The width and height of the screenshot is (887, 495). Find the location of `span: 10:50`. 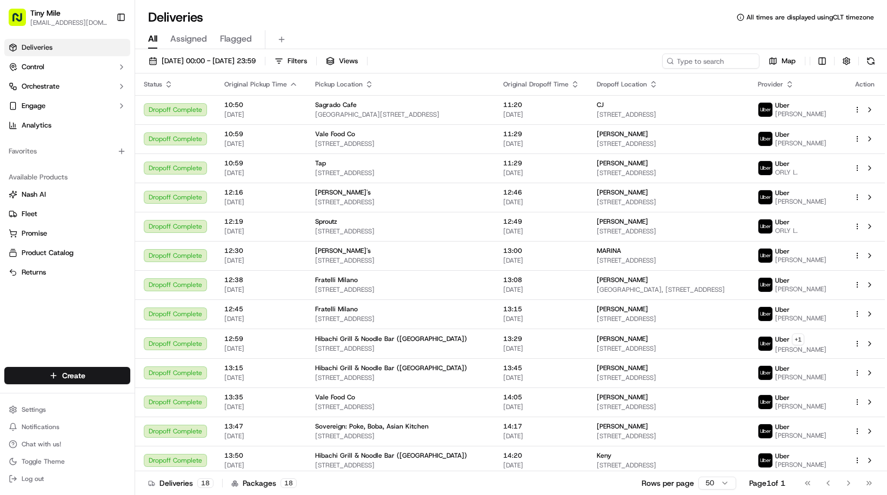

span: 10:50 is located at coordinates (261, 105).